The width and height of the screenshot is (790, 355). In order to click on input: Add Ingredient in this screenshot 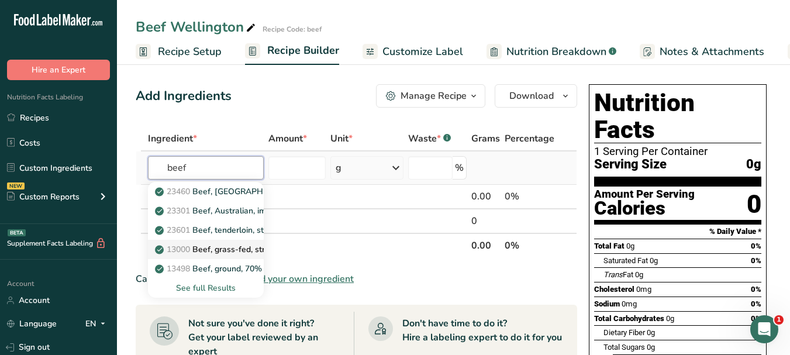, I will do `click(206, 168)`.